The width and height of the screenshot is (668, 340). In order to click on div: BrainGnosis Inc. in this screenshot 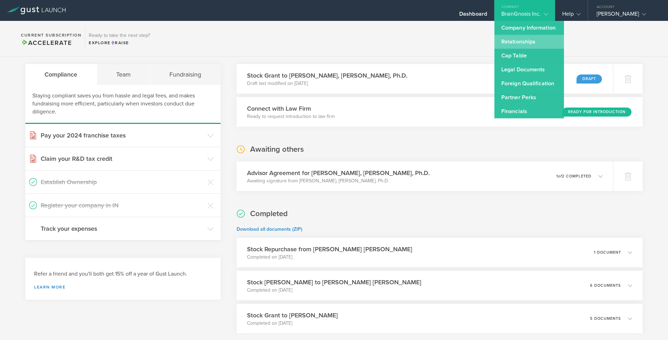, I will do `click(524, 16)`.